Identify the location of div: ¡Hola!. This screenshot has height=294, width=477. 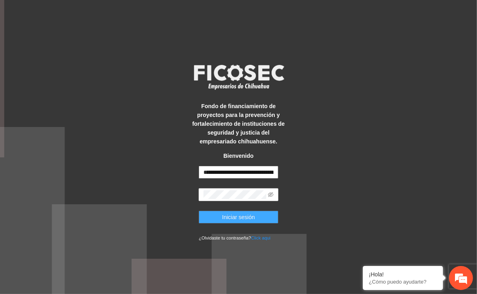
(403, 274).